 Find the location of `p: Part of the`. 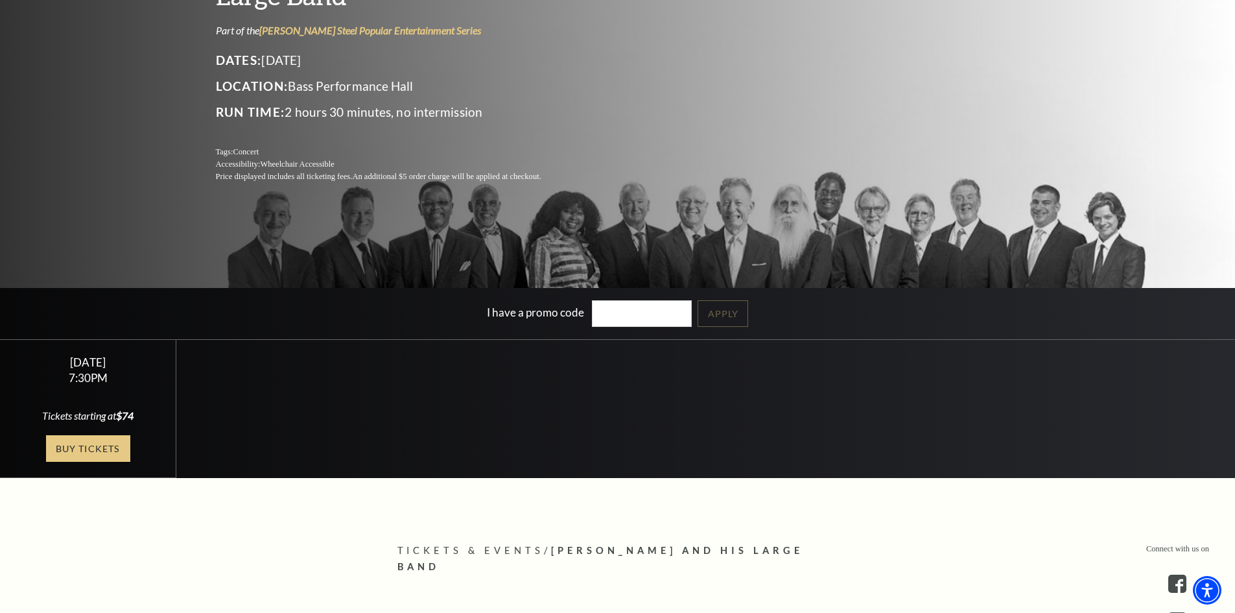

p: Part of the is located at coordinates (394, 30).